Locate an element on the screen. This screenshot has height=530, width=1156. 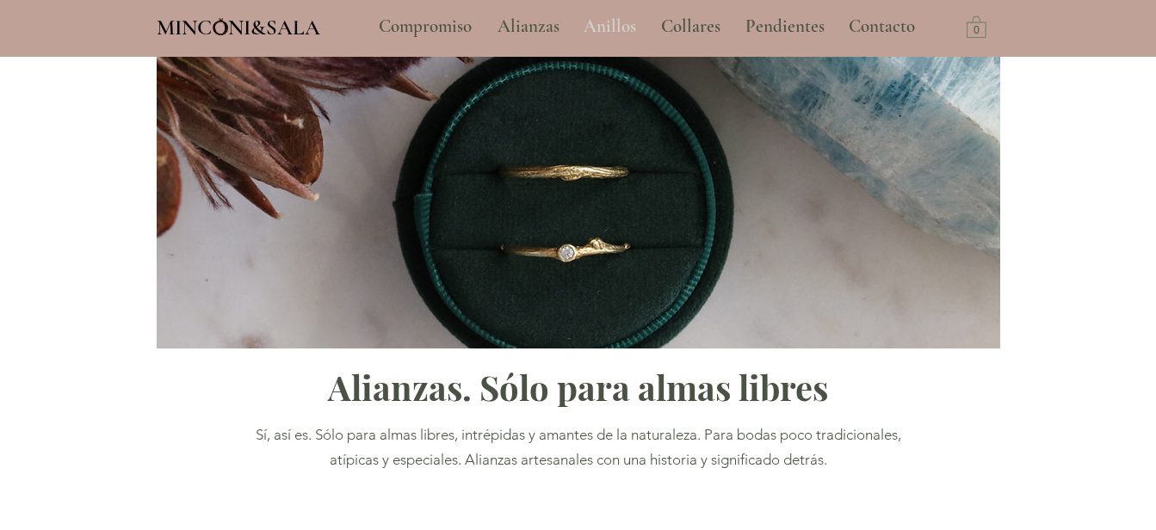
a: Pendientes is located at coordinates (784, 27).